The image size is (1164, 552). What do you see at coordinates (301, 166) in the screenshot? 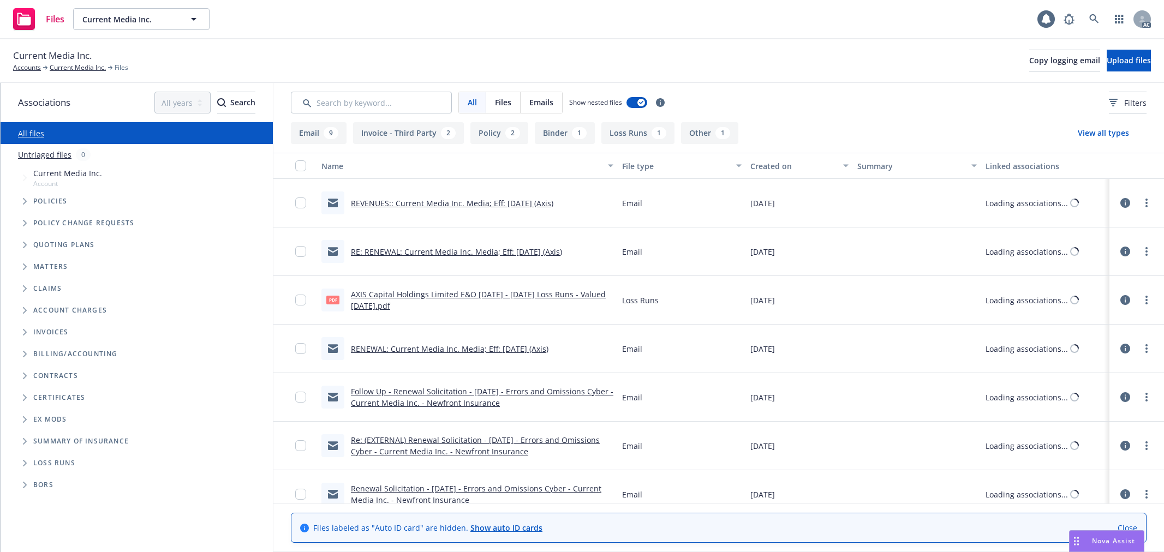
I see `input: Select all` at bounding box center [301, 166].